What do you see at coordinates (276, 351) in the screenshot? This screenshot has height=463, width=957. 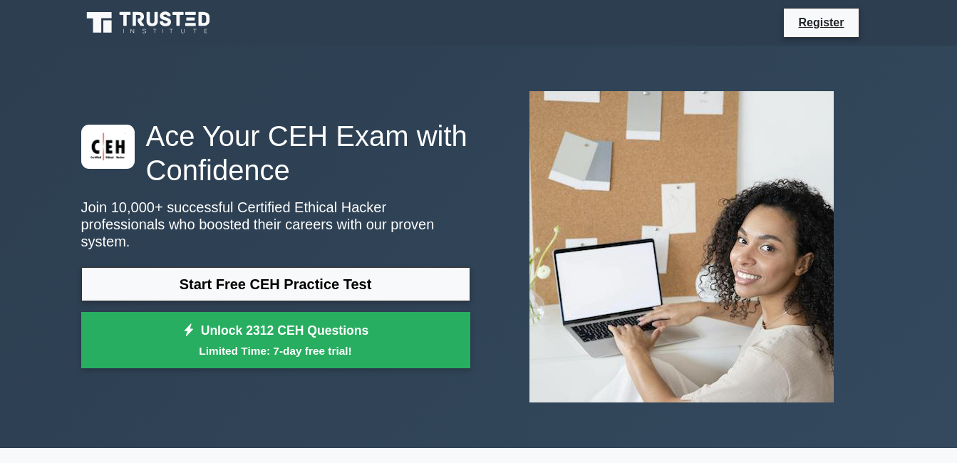 I see `small: Limited Time: 7-day free trial!` at bounding box center [276, 351].